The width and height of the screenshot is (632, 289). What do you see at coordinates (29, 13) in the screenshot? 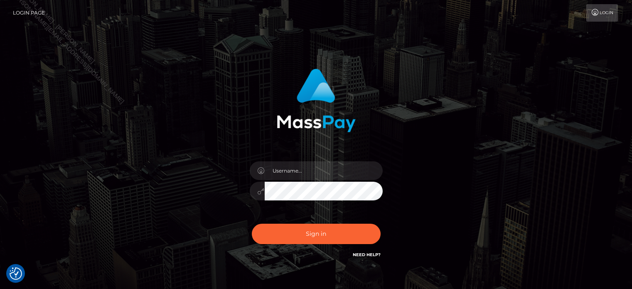
I see `a: Login Page` at bounding box center [29, 13].